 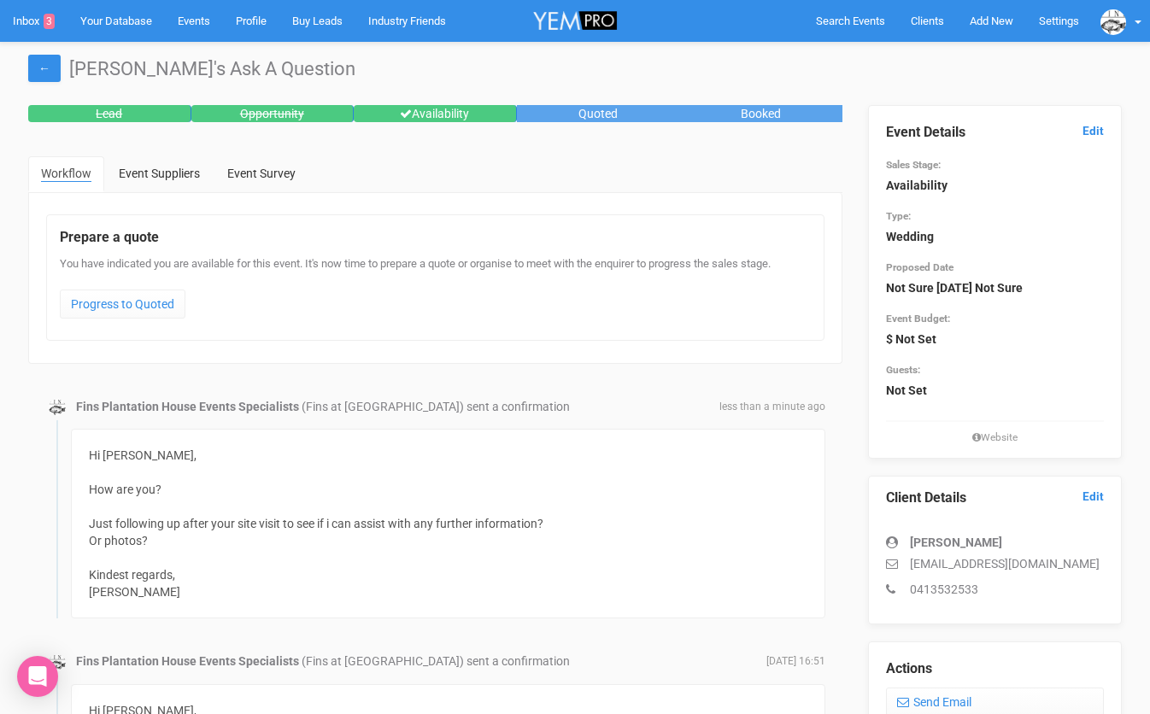 What do you see at coordinates (996, 498) in the screenshot?
I see `legend: Client Details` at bounding box center [996, 498].